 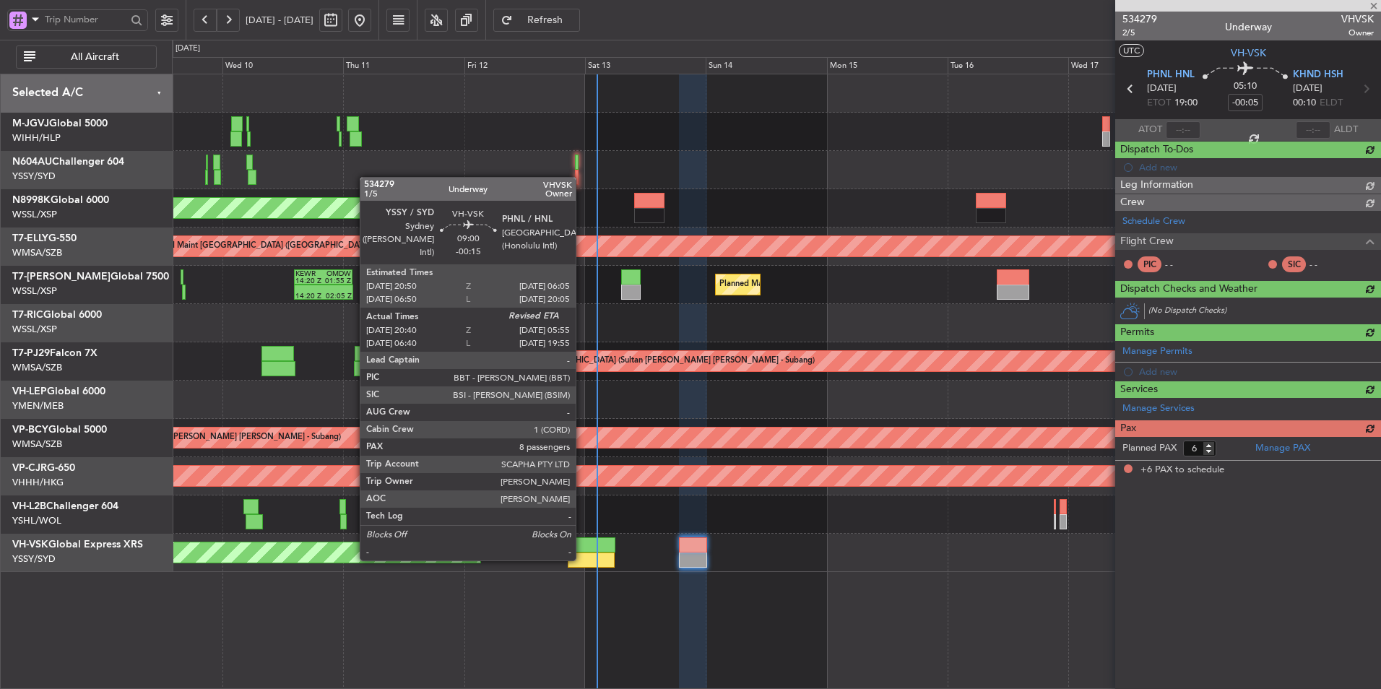 What do you see at coordinates (1140, 19) in the screenshot?
I see `span: 534279` at bounding box center [1140, 19].